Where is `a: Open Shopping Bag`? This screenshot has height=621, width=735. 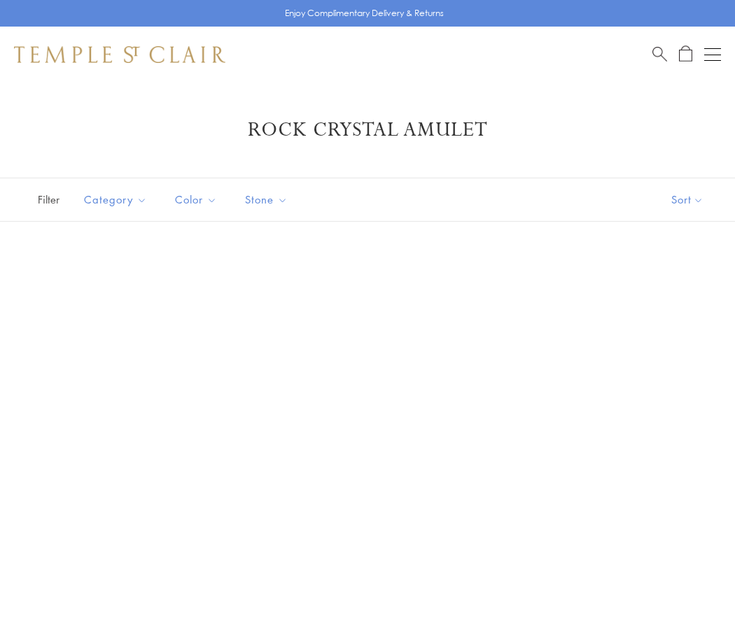
a: Open Shopping Bag is located at coordinates (685, 54).